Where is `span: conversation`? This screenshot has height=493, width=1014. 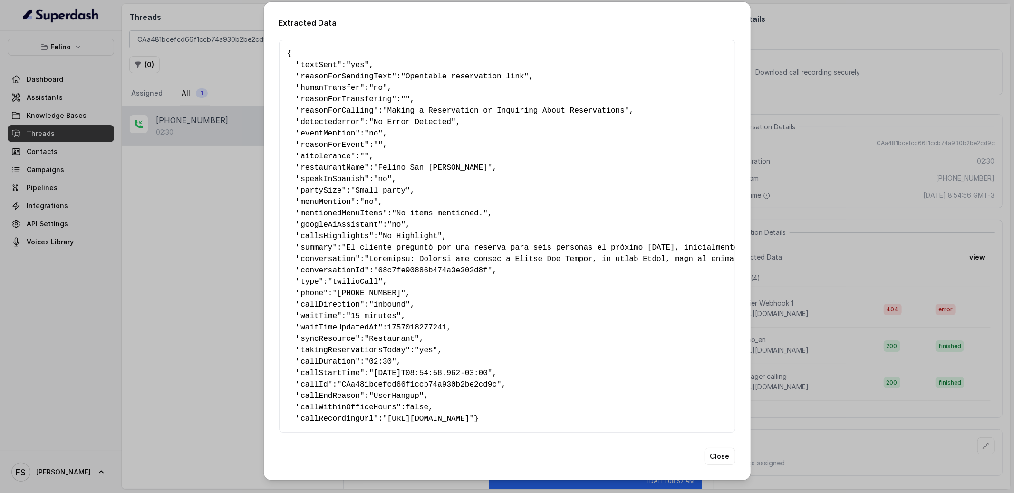
span: conversation is located at coordinates (327, 259).